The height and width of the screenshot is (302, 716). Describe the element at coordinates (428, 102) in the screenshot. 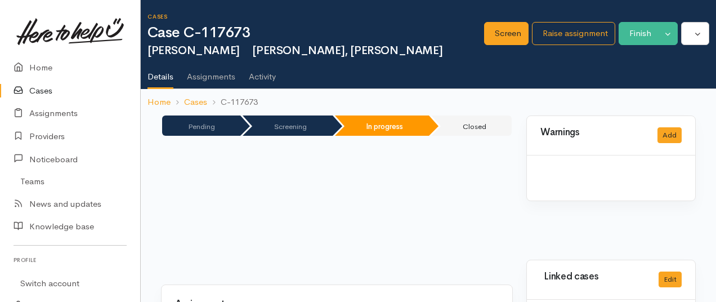

I see `nav: breadcrumb` at that location.